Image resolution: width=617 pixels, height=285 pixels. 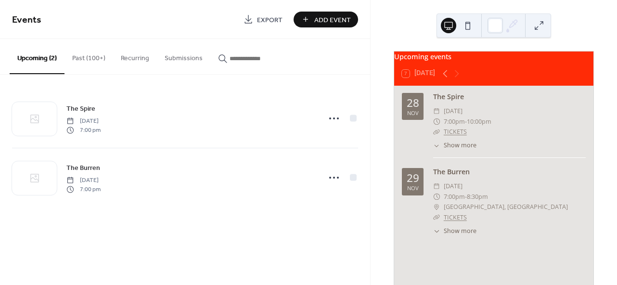 What do you see at coordinates (333, 20) in the screenshot?
I see `span: Add Event` at bounding box center [333, 20].